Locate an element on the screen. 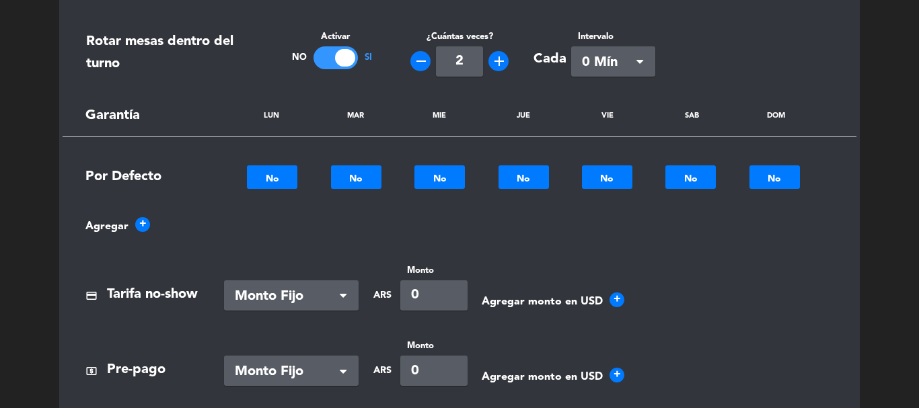 Image resolution: width=919 pixels, height=408 pixels. div: LUN is located at coordinates (271, 116).